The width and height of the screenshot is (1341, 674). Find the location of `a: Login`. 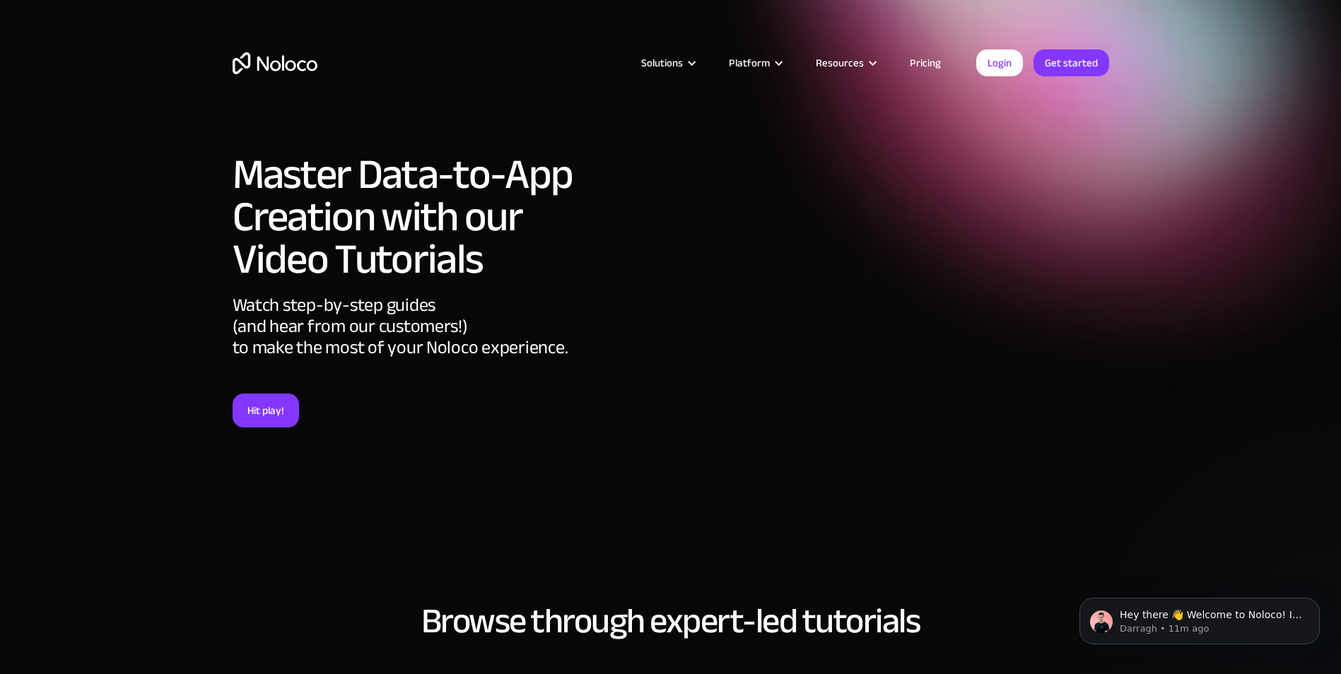

a: Login is located at coordinates (1000, 63).